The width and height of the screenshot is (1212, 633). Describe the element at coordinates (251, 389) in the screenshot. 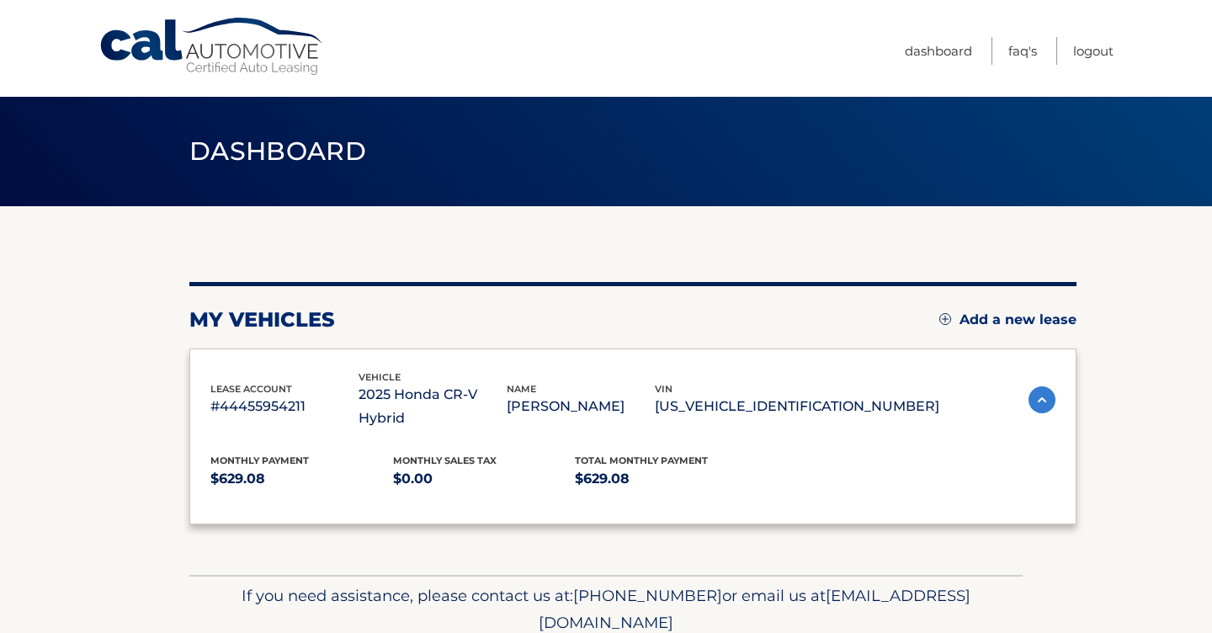

I see `span: lease account` at that location.